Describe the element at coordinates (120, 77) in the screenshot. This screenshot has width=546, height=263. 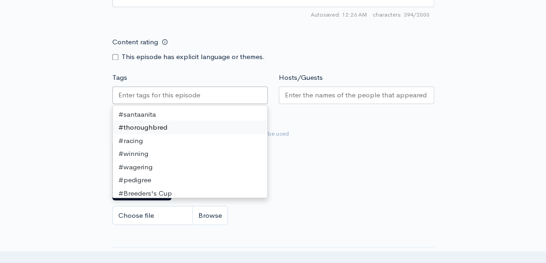
I see `label: Tags` at that location.